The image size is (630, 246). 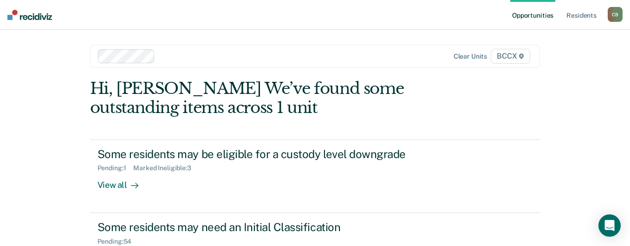 I want to click on div: View all, so click(x=123, y=181).